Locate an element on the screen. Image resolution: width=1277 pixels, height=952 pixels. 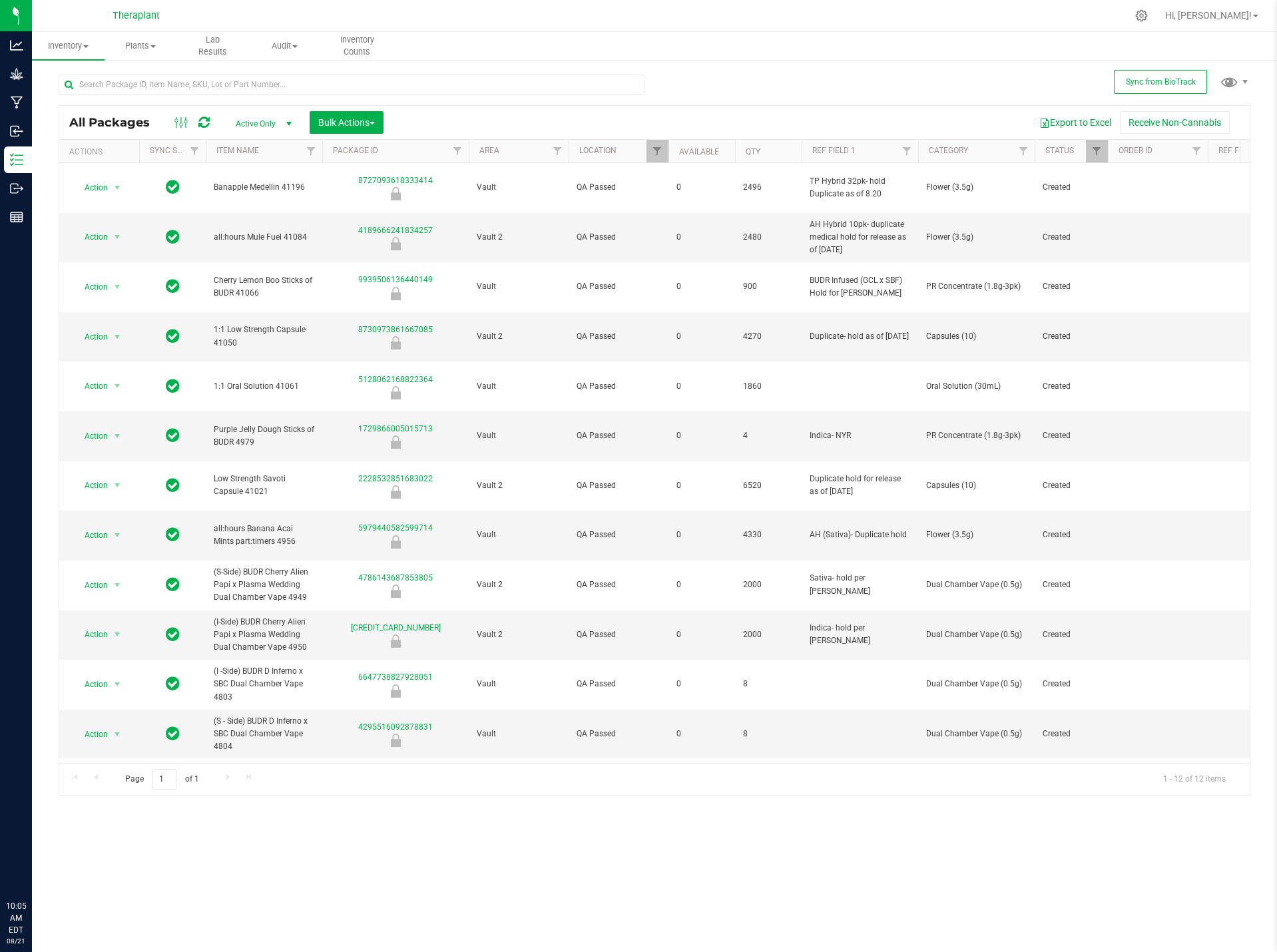
a: 4295516092878831 is located at coordinates (395, 727).